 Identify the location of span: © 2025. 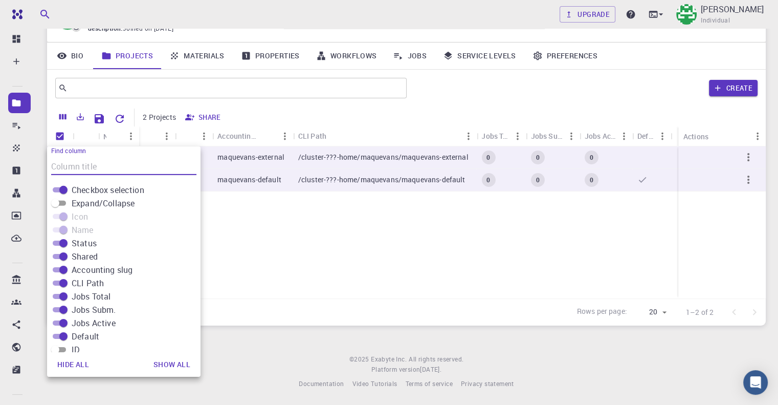
(360, 359).